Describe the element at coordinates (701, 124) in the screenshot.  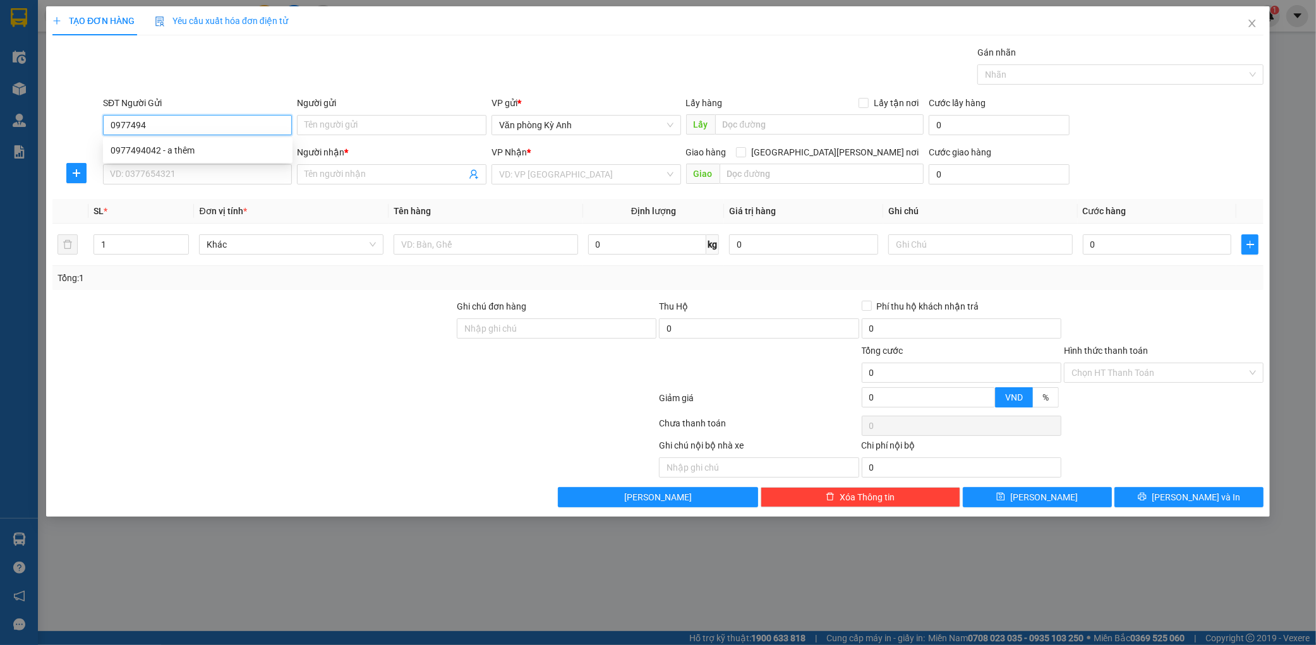
I see `span: Lấy` at that location.